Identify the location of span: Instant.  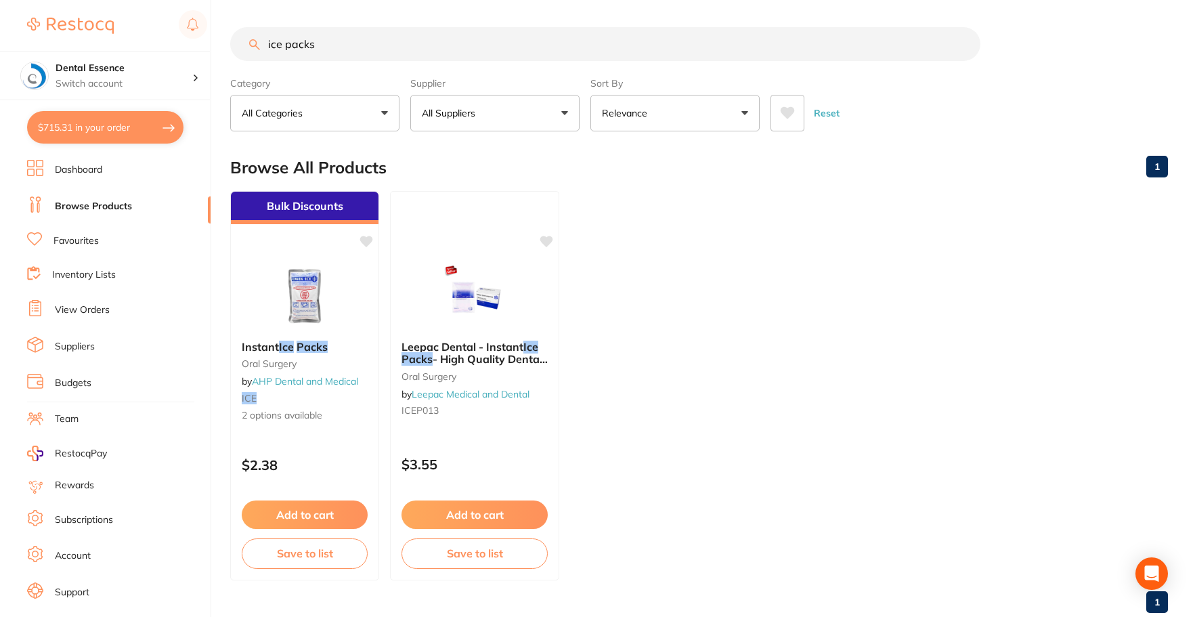
(260, 347).